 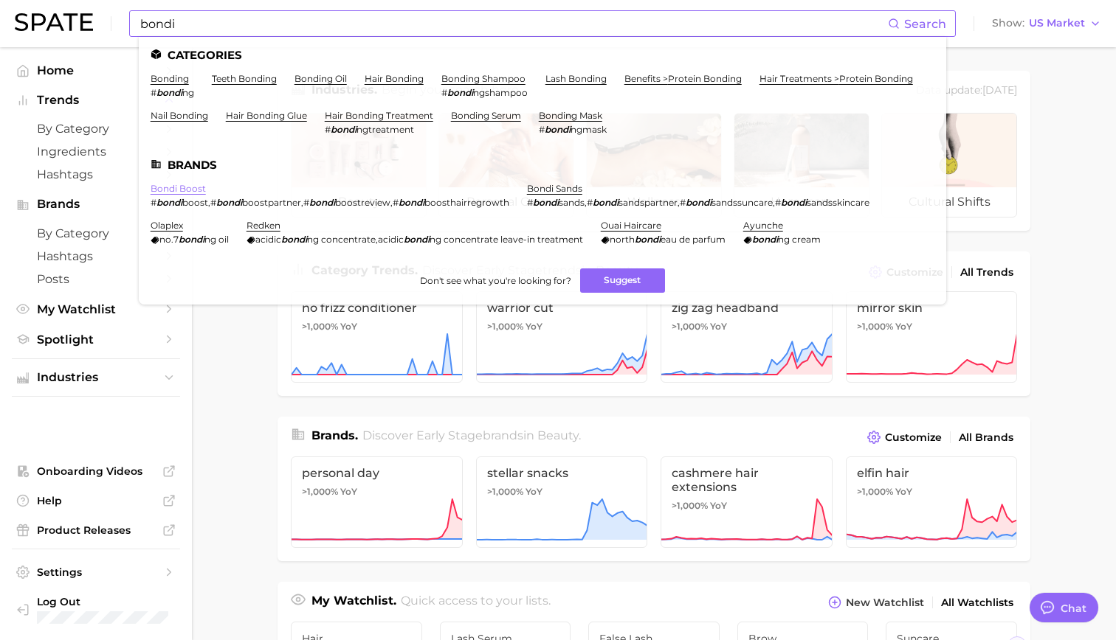 What do you see at coordinates (763, 225) in the screenshot?
I see `a: ayunche` at bounding box center [763, 225].